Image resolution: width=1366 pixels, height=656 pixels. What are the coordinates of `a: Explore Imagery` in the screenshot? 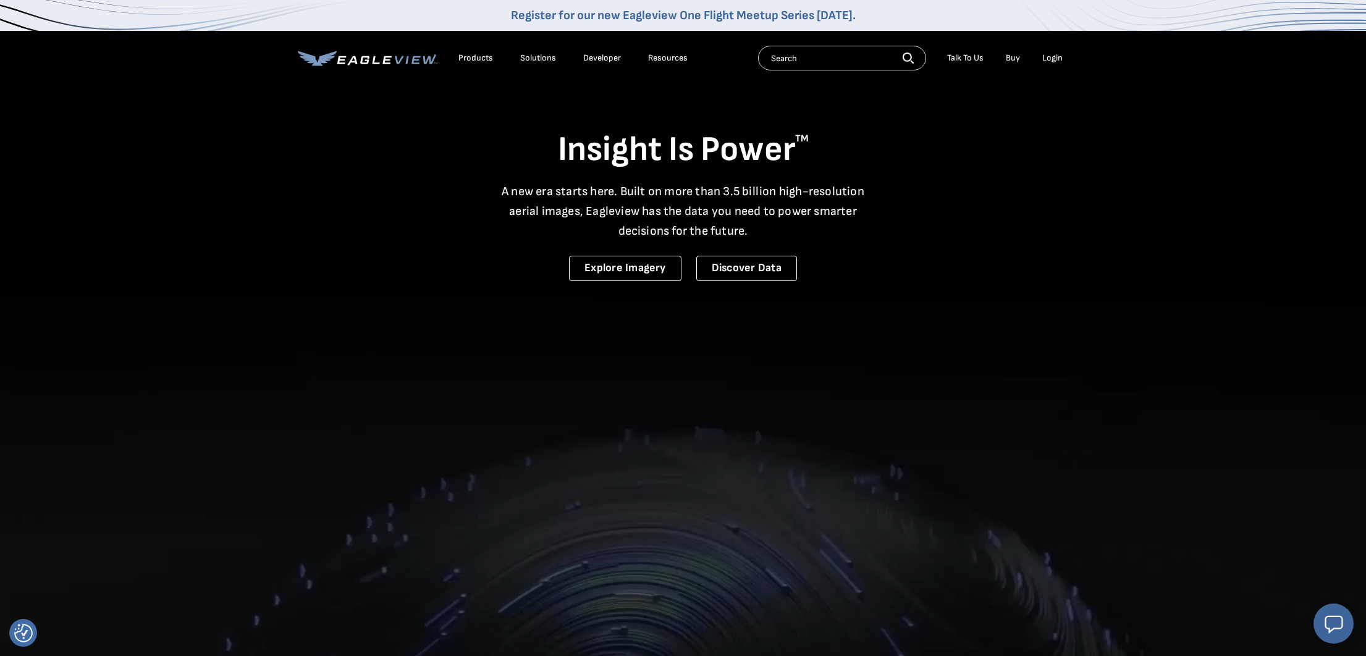 It's located at (625, 268).